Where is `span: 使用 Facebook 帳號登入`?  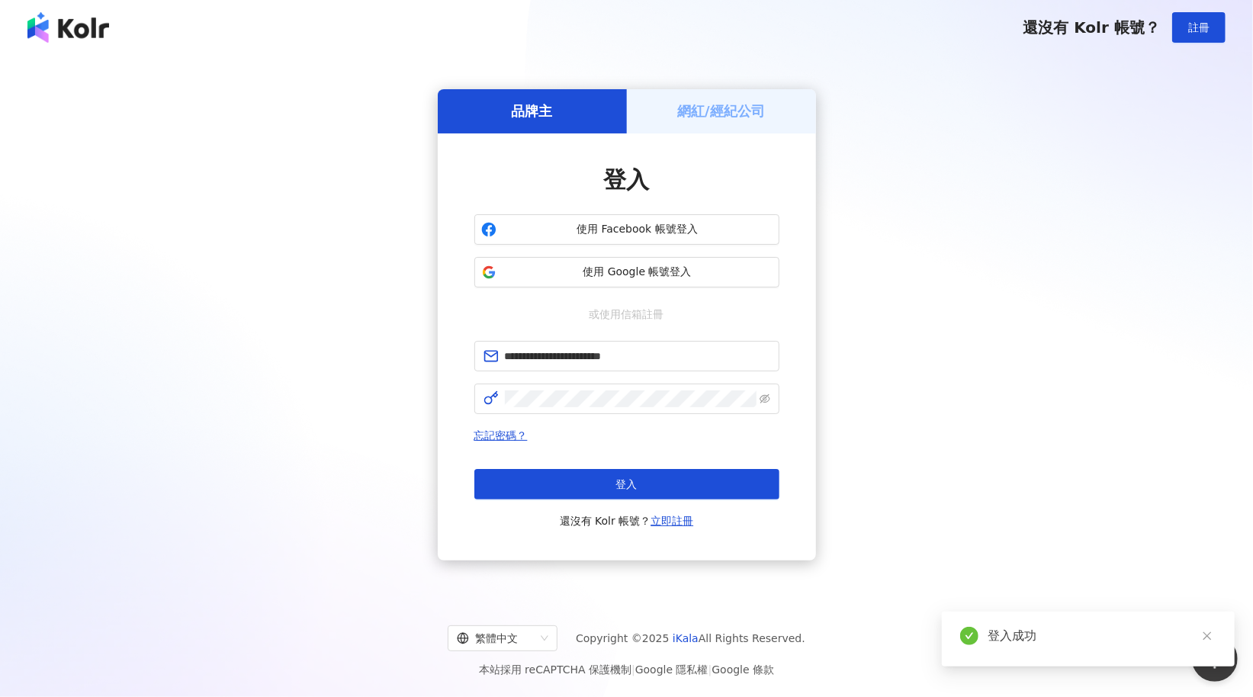
span: 使用 Facebook 帳號登入 is located at coordinates (638, 230).